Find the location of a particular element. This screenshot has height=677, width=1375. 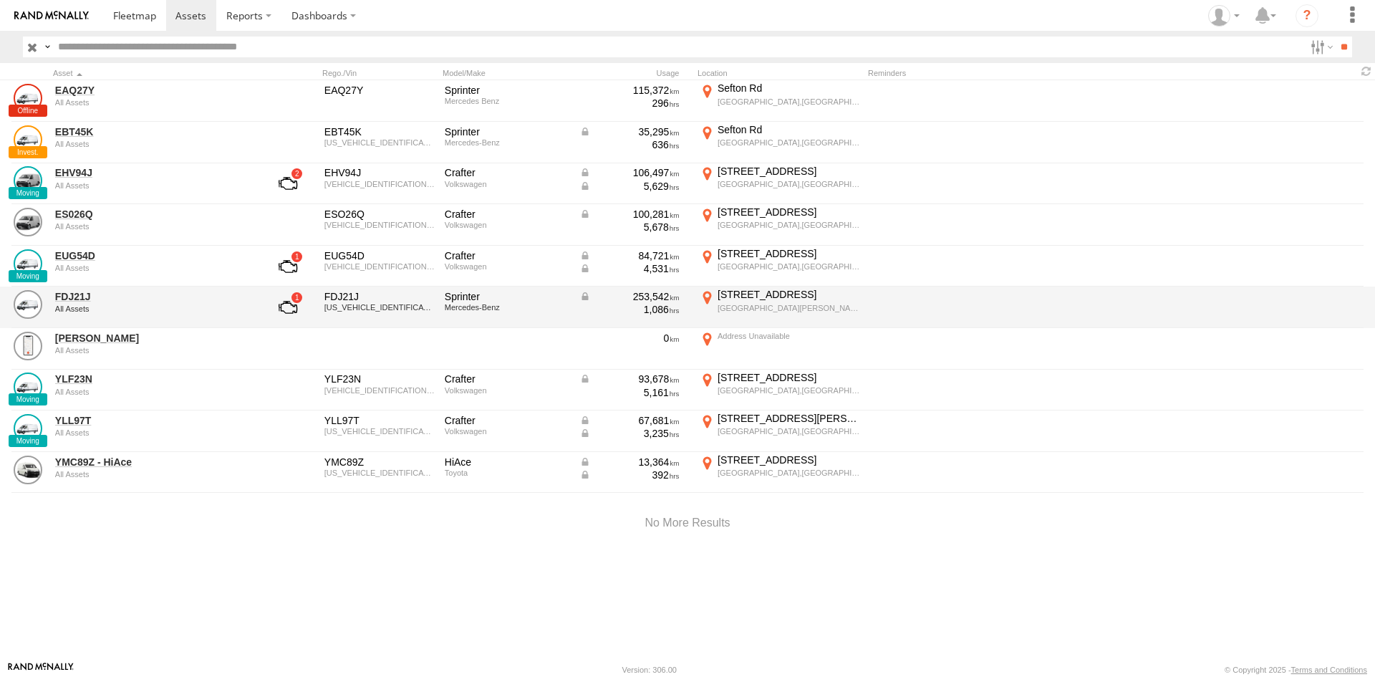

a: ES026Q is located at coordinates (153, 214).